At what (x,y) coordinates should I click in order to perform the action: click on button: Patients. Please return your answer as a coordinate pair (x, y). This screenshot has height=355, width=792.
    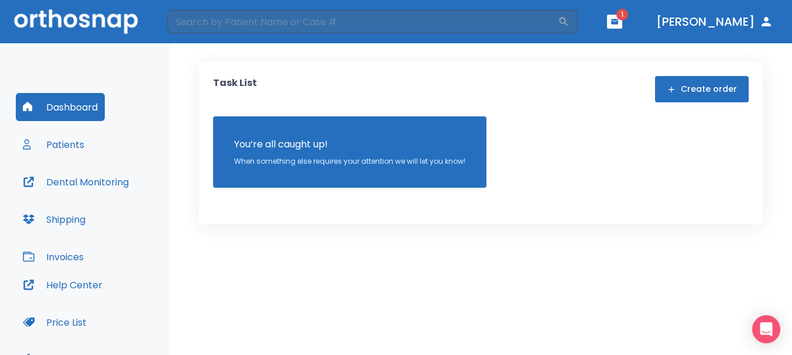
    Looking at the image, I should click on (53, 145).